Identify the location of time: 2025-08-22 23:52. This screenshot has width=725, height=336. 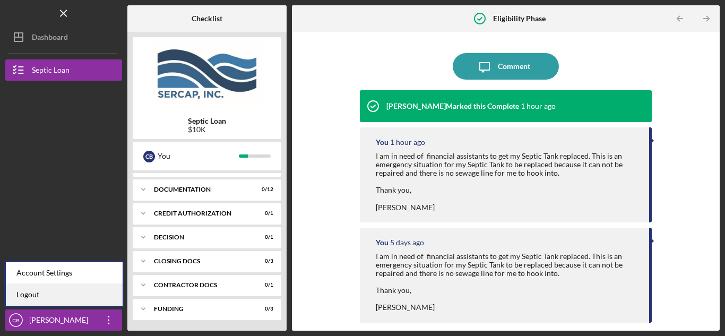
(407, 243).